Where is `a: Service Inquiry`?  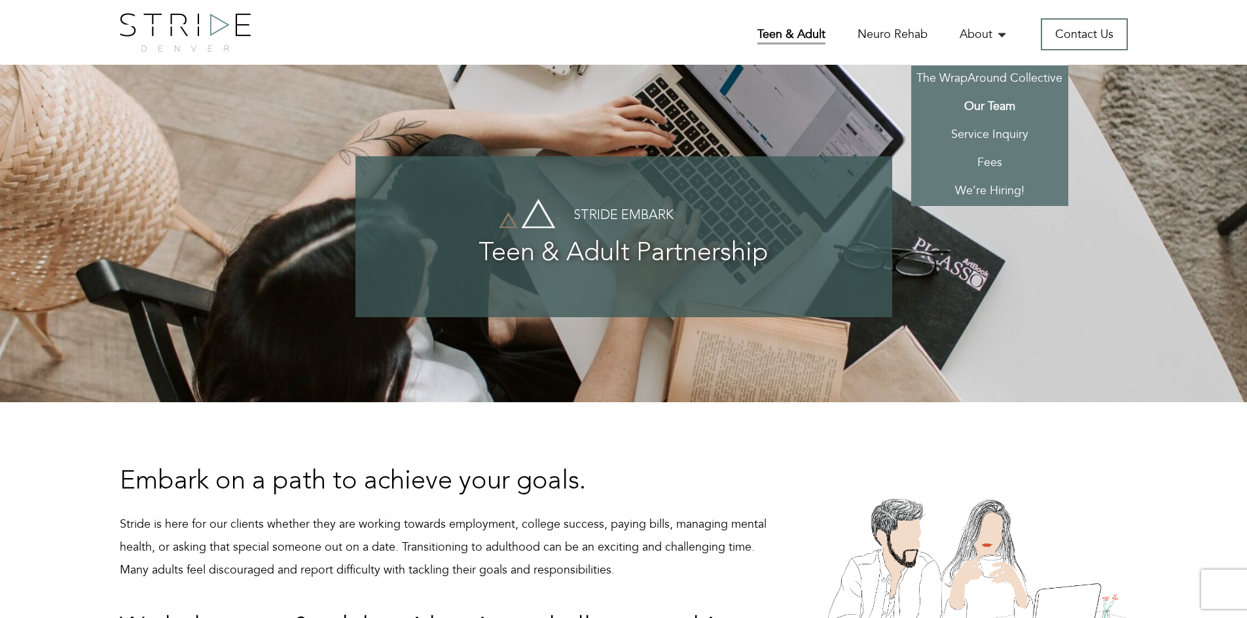
a: Service Inquiry is located at coordinates (989, 135).